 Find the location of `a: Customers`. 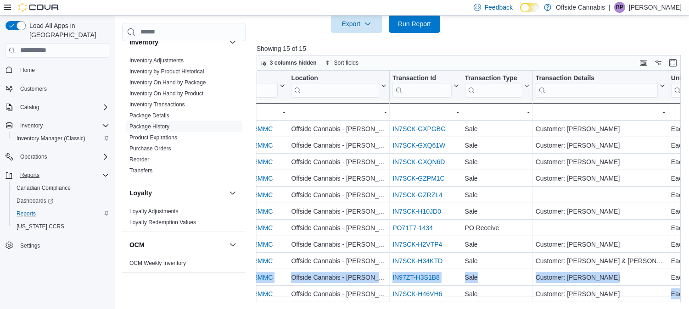

a: Customers is located at coordinates (33, 89).